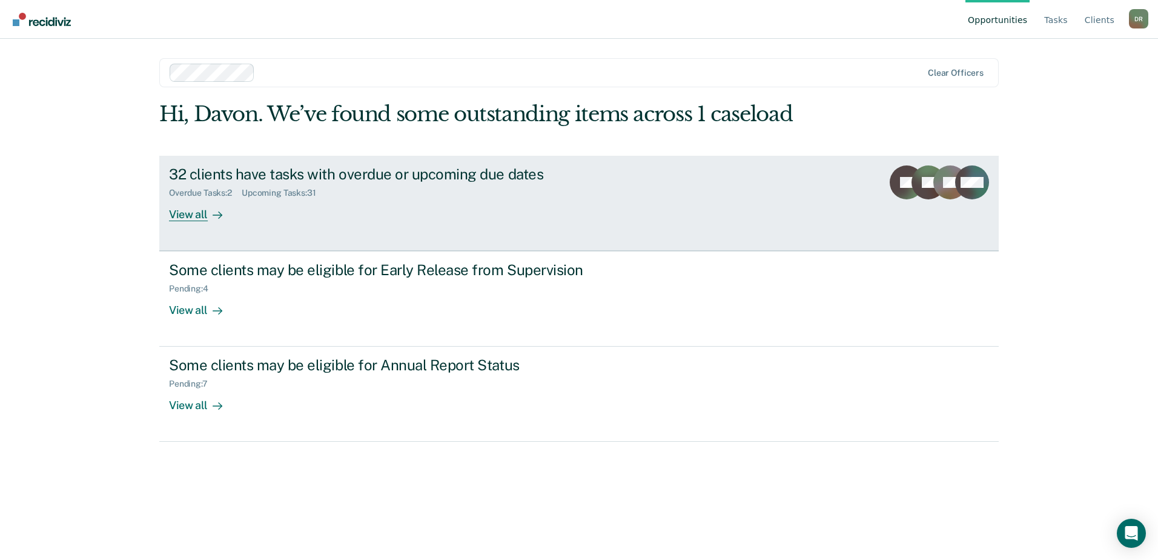  Describe the element at coordinates (193, 288) in the screenshot. I see `div: Pending : 4` at that location.